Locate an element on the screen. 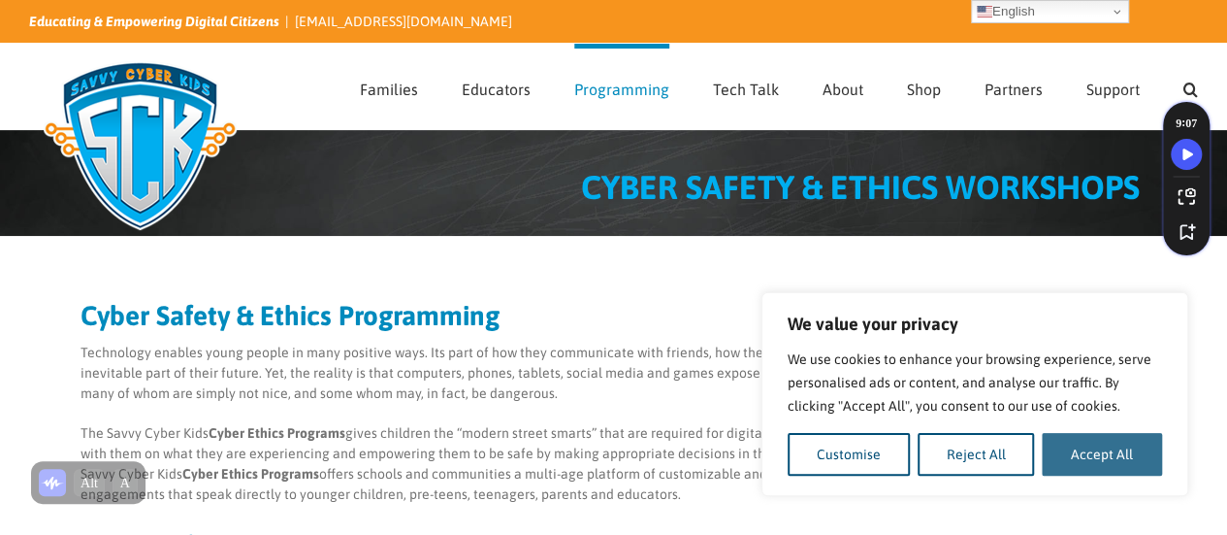  button: Accept All is located at coordinates (1102, 454).